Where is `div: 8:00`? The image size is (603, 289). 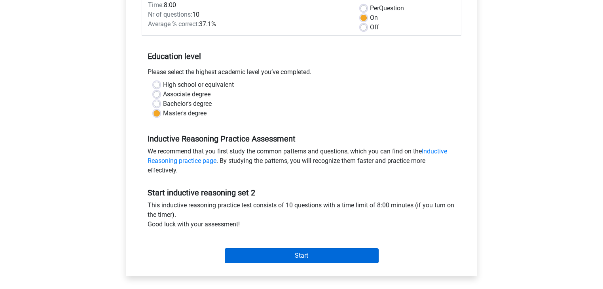
div: 8:00 is located at coordinates (248, 5).